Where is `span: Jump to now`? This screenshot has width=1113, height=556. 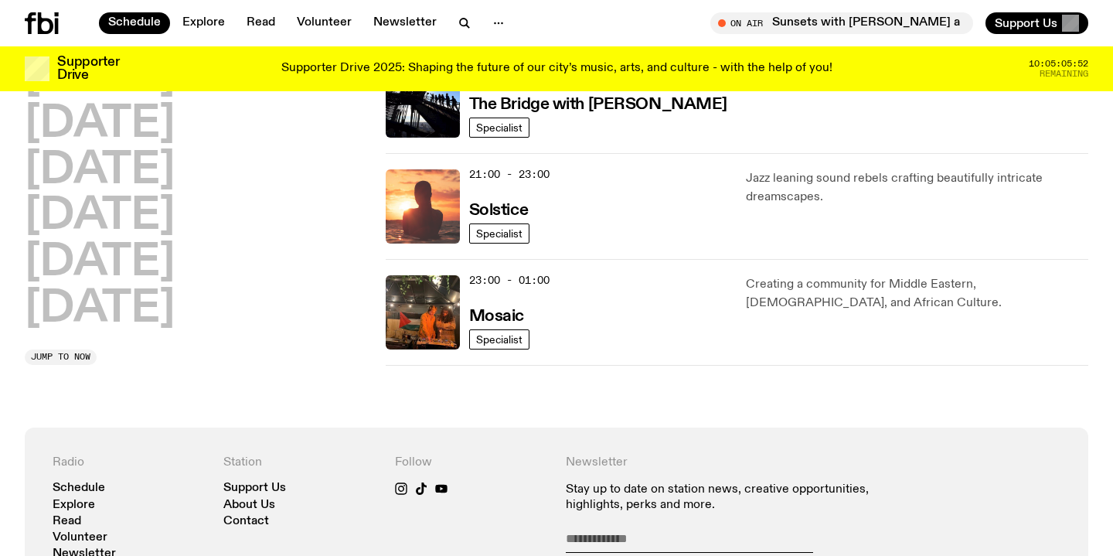
span: Jump to now is located at coordinates (60, 356).